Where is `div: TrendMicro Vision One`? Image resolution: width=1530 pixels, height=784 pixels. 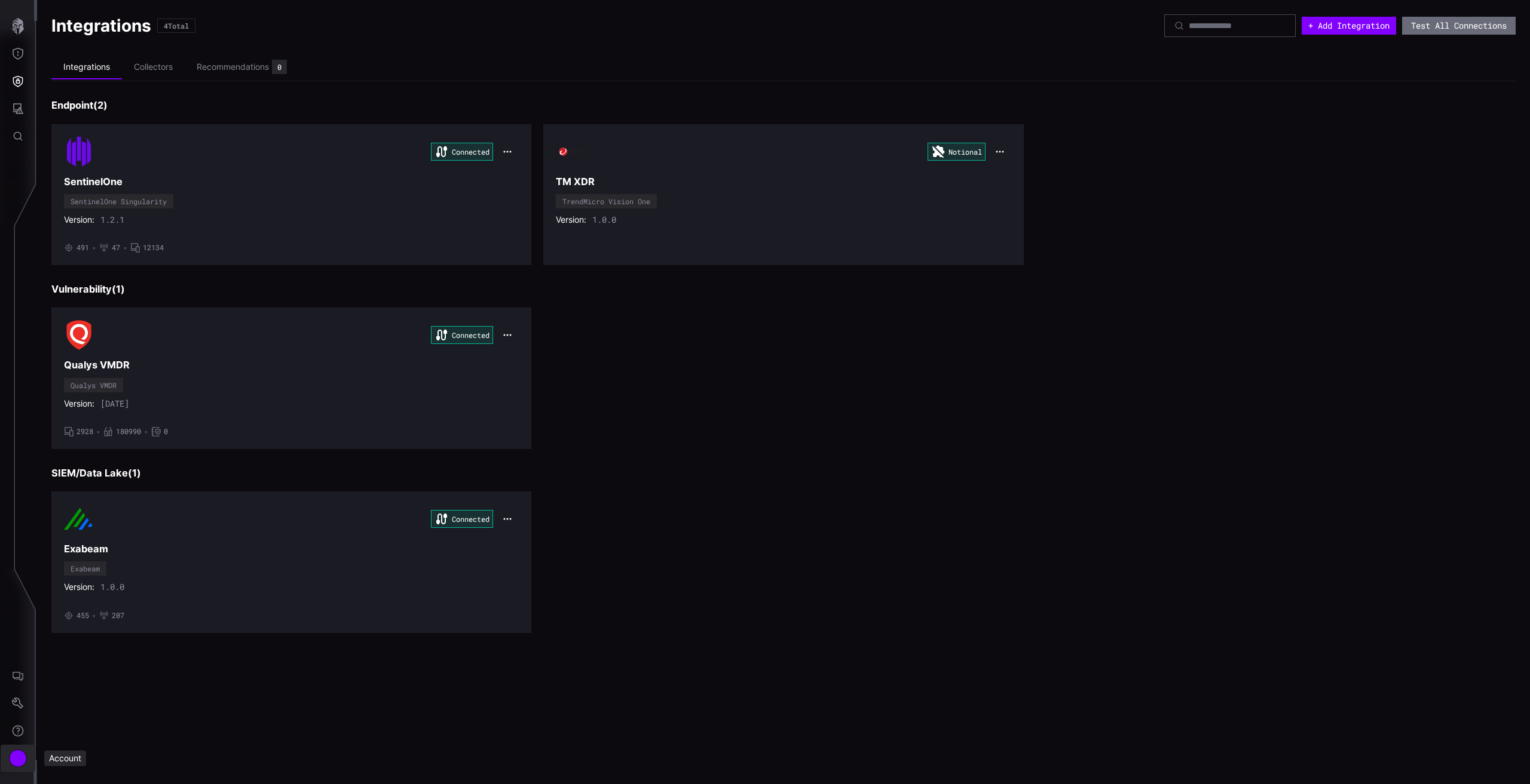
div: TrendMicro Vision One is located at coordinates (606, 201).